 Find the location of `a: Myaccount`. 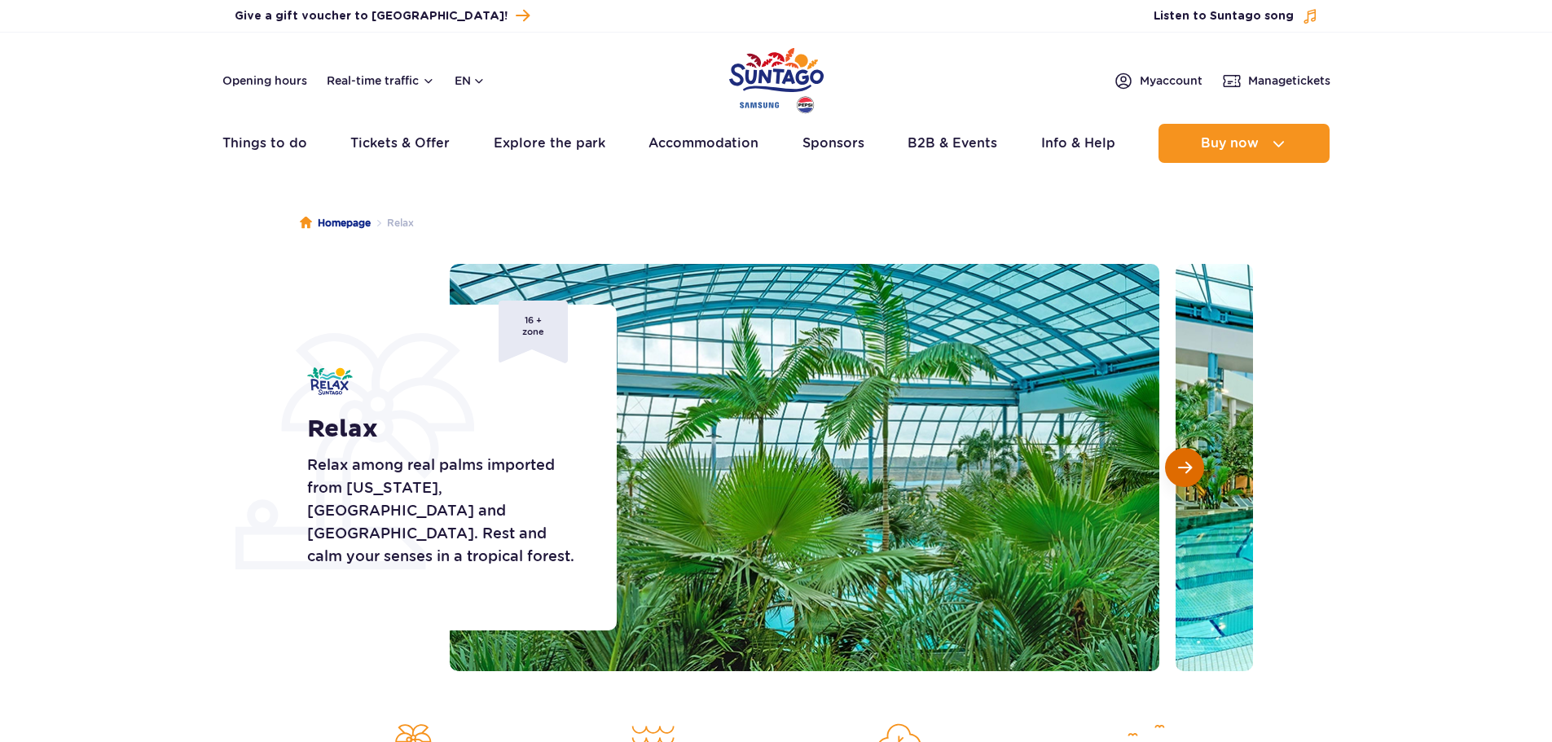

a: Myaccount is located at coordinates (1157, 81).